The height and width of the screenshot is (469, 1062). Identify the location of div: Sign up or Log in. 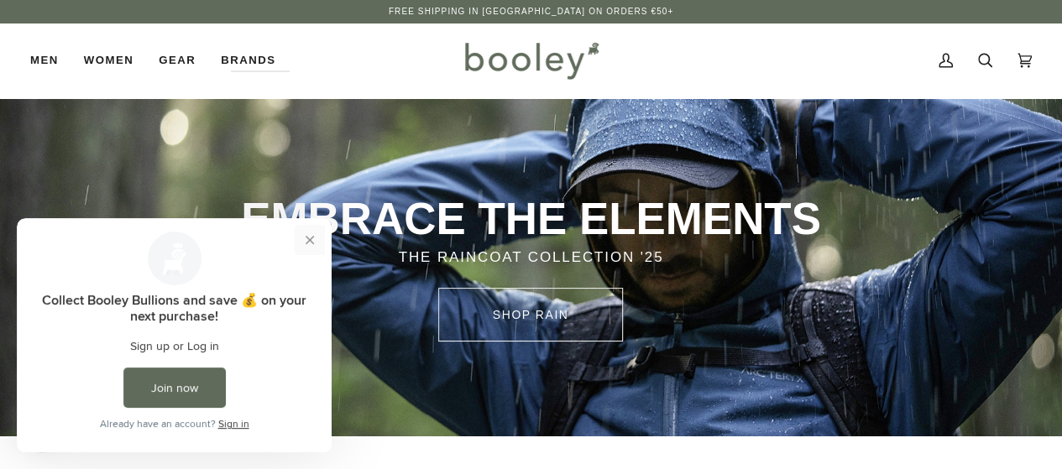
(157, 128).